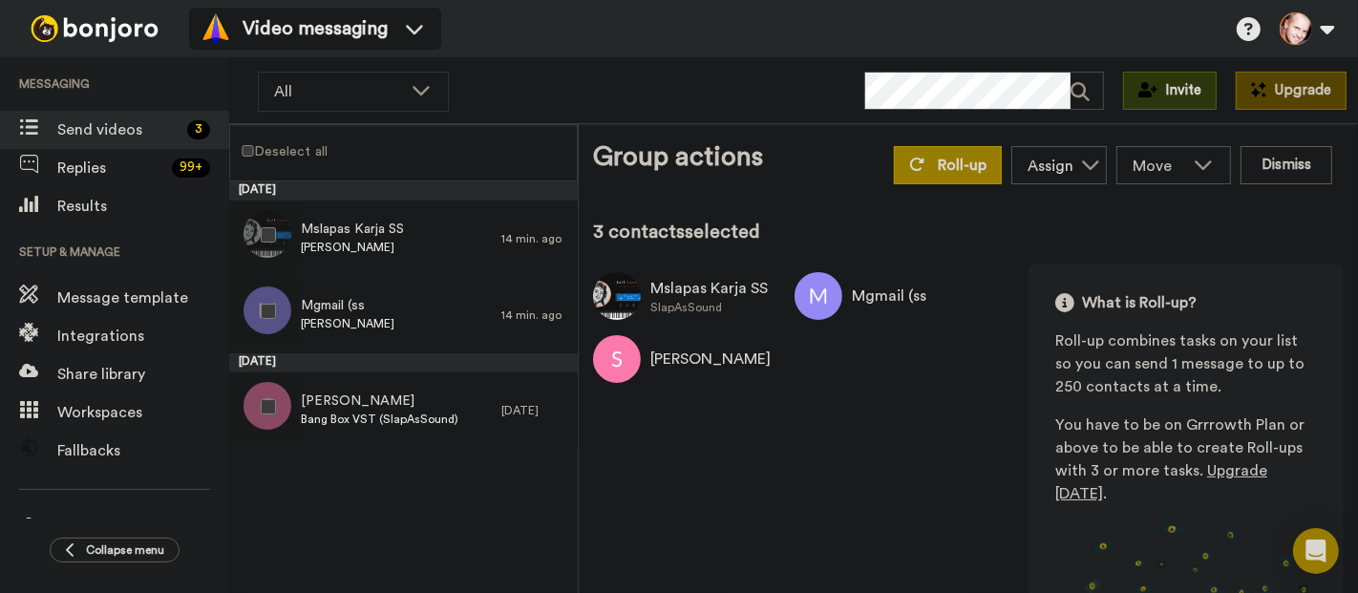  Describe the element at coordinates (352, 230) in the screenshot. I see `span: Mslapas Karja SS` at that location.